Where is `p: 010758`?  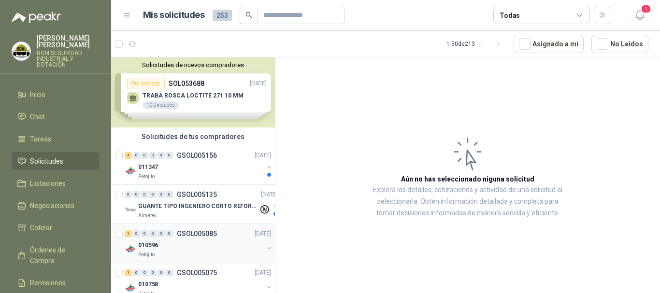
p: 010758 is located at coordinates (148, 285).